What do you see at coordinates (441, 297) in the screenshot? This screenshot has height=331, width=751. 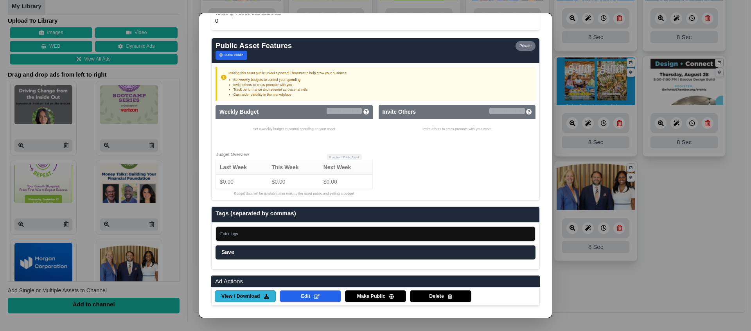 I see `a: Delete` at bounding box center [441, 297].